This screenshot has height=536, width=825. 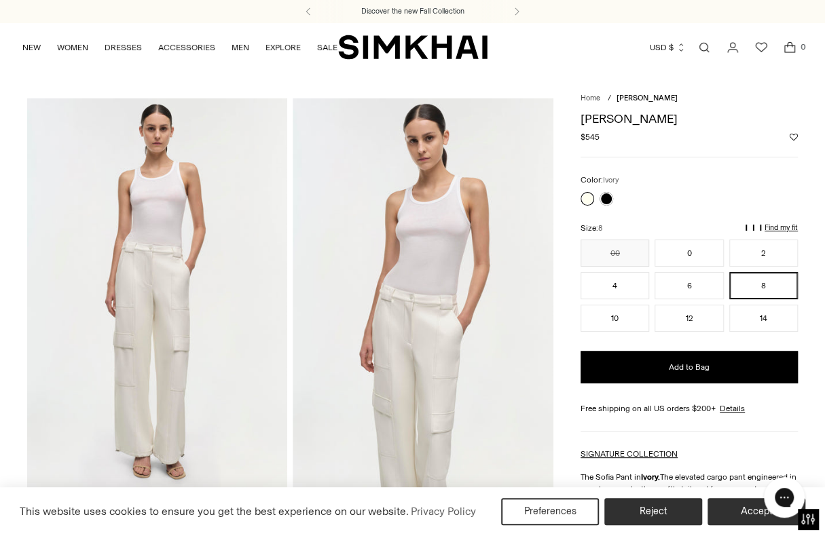 What do you see at coordinates (688, 318) in the screenshot?
I see `button: 12` at bounding box center [688, 318].